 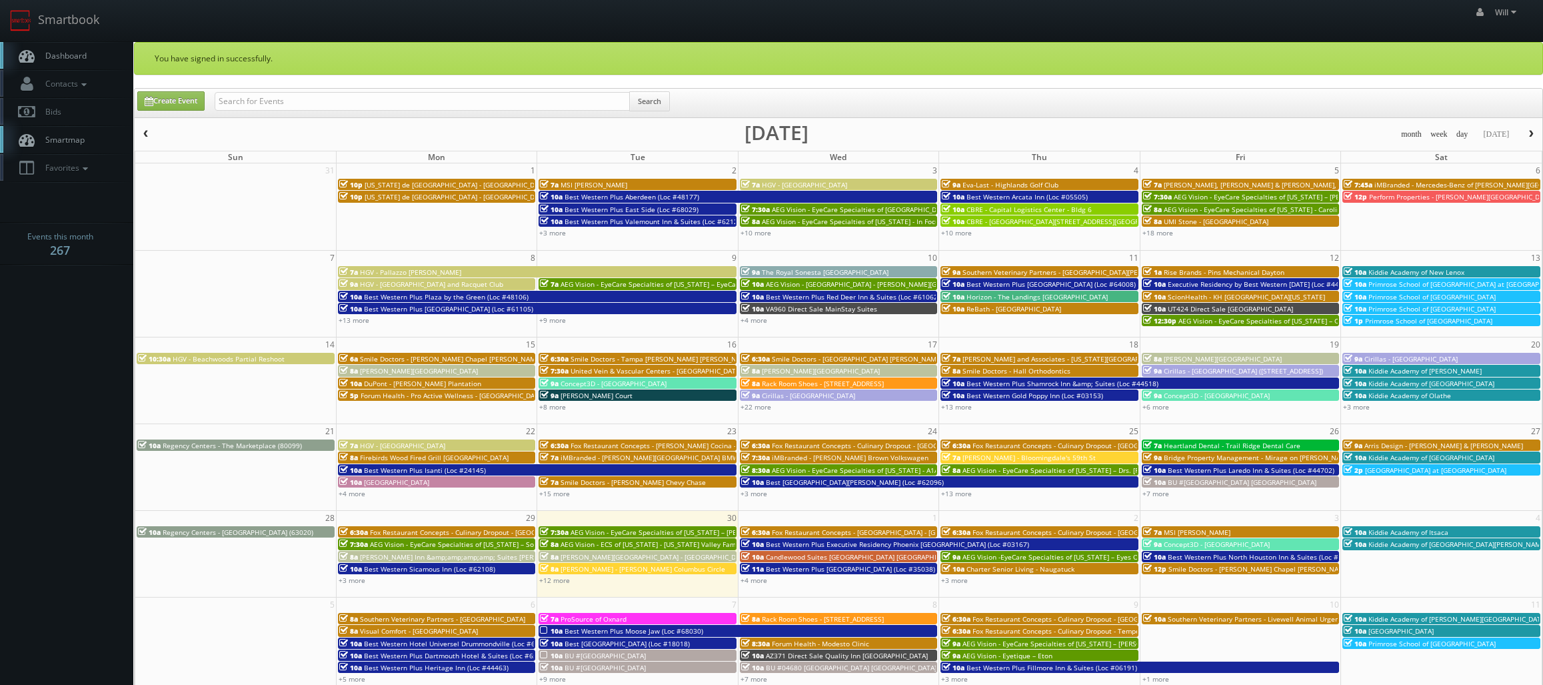 I want to click on span: 8:30a, so click(x=755, y=470).